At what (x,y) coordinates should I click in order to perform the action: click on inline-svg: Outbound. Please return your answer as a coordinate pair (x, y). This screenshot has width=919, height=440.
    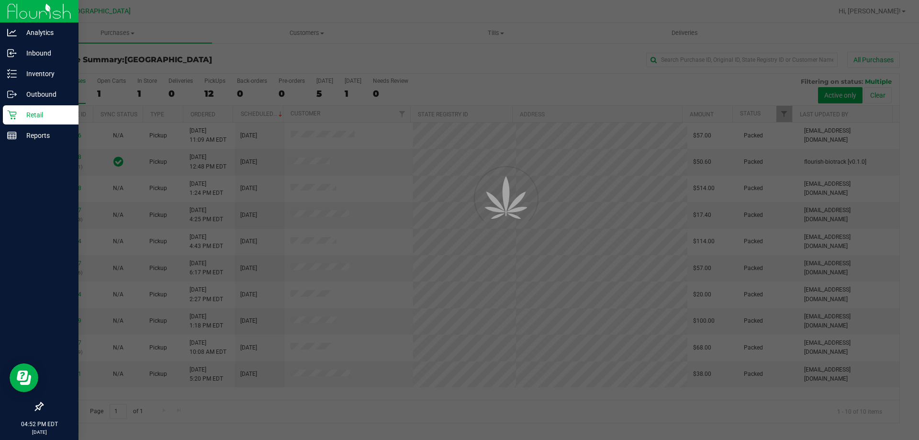
    Looking at the image, I should click on (12, 94).